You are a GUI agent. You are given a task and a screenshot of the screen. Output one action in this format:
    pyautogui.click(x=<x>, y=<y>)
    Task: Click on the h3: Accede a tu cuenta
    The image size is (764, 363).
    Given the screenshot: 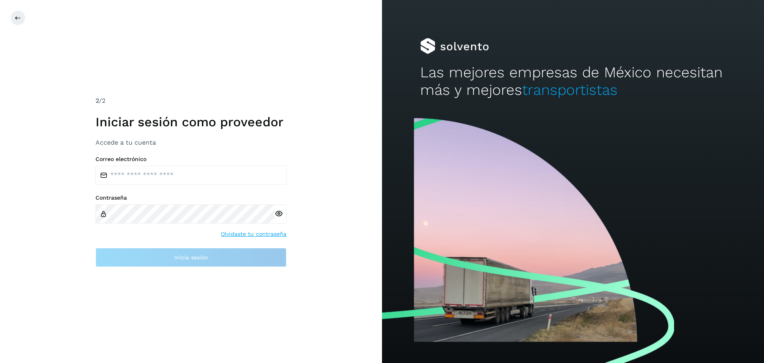 What is the action you would take?
    pyautogui.click(x=191, y=142)
    